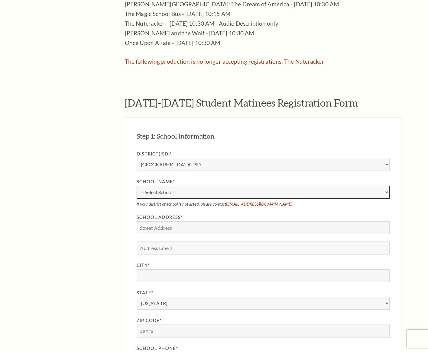  What do you see at coordinates (263, 204) in the screenshot?
I see `p: If your district or school is not listed, please contact` at bounding box center [263, 204].